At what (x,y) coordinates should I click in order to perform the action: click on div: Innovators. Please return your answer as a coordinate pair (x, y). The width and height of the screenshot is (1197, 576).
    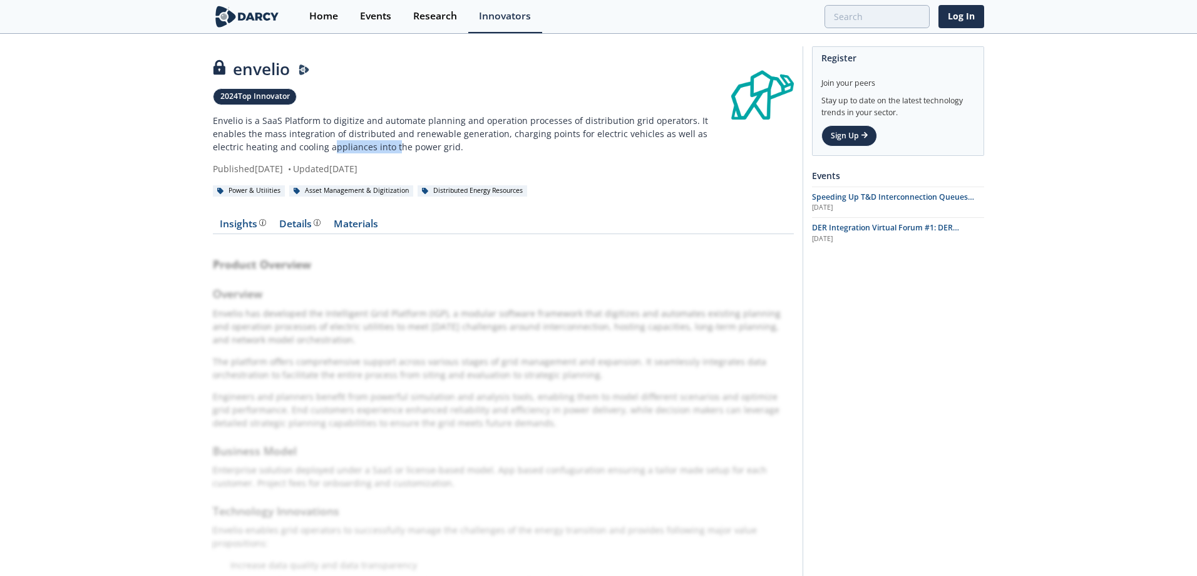
    Looking at the image, I should click on (504, 16).